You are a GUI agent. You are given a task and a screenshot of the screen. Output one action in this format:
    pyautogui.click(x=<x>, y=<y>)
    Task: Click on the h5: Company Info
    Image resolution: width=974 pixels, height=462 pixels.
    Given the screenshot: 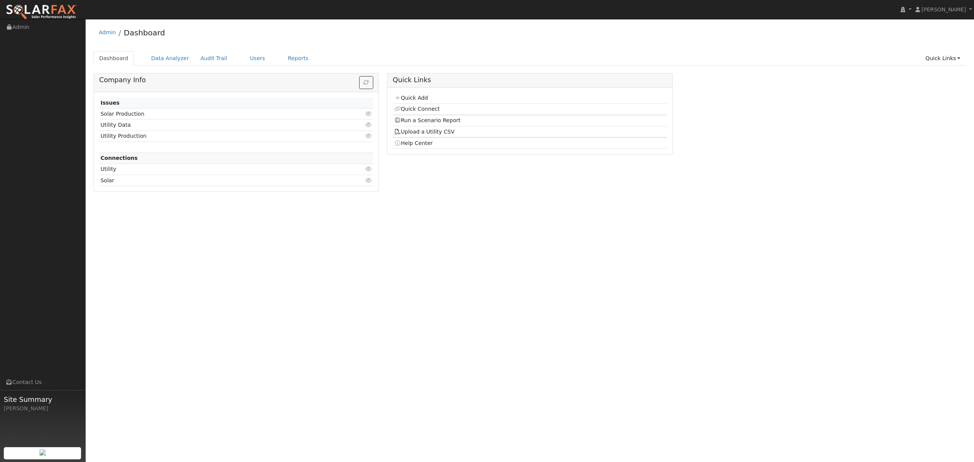 What is the action you would take?
    pyautogui.click(x=236, y=80)
    